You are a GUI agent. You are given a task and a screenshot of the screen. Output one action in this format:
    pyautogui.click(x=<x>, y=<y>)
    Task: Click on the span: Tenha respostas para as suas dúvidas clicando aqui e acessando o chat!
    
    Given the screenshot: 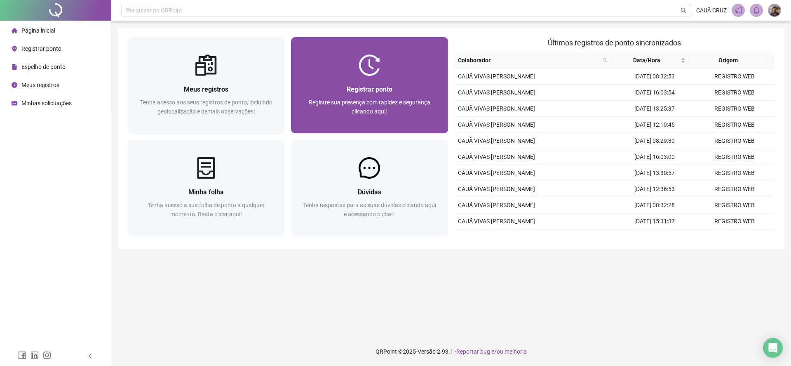 What is the action you would take?
    pyautogui.click(x=369, y=209)
    